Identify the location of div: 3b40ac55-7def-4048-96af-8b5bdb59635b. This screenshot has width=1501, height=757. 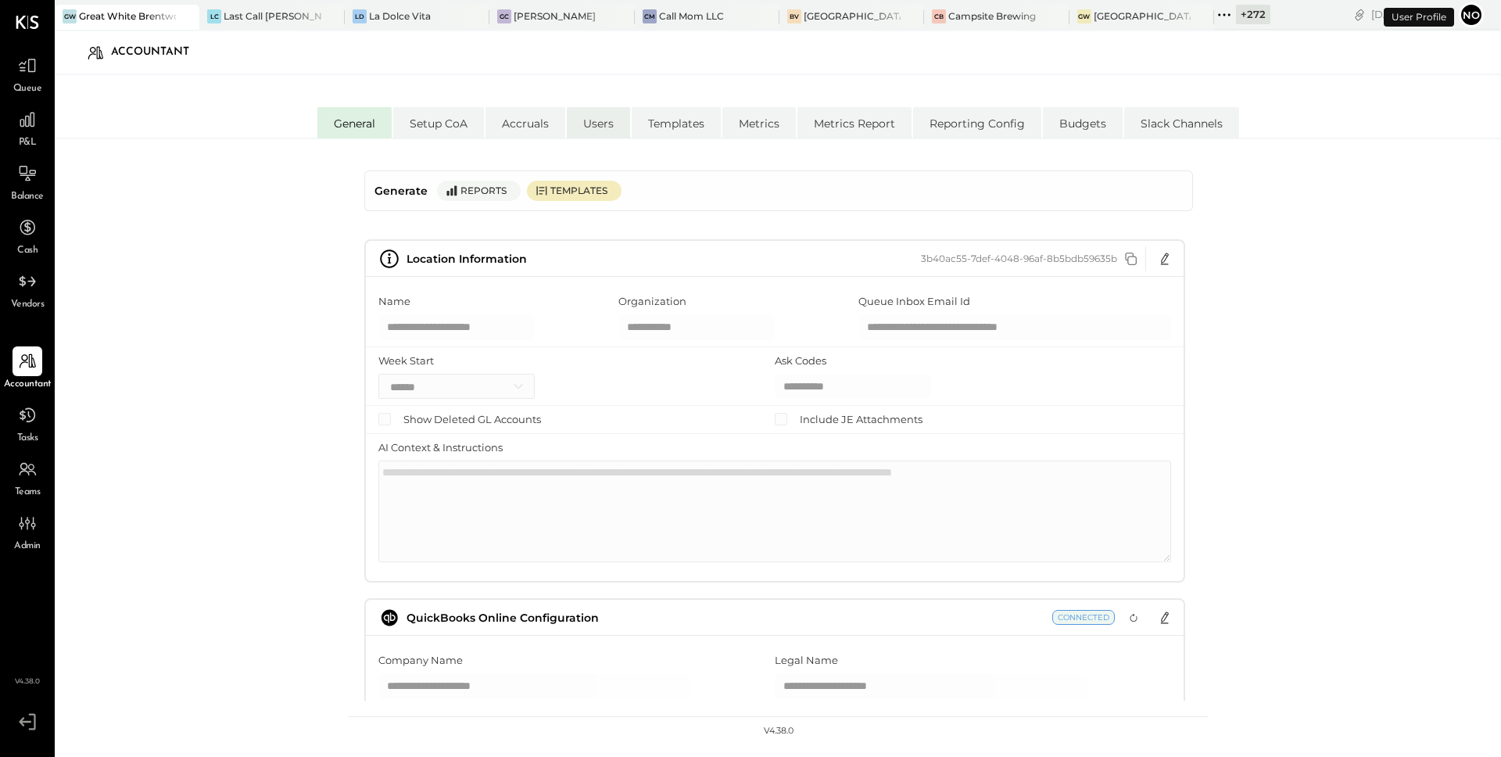
(1019, 258).